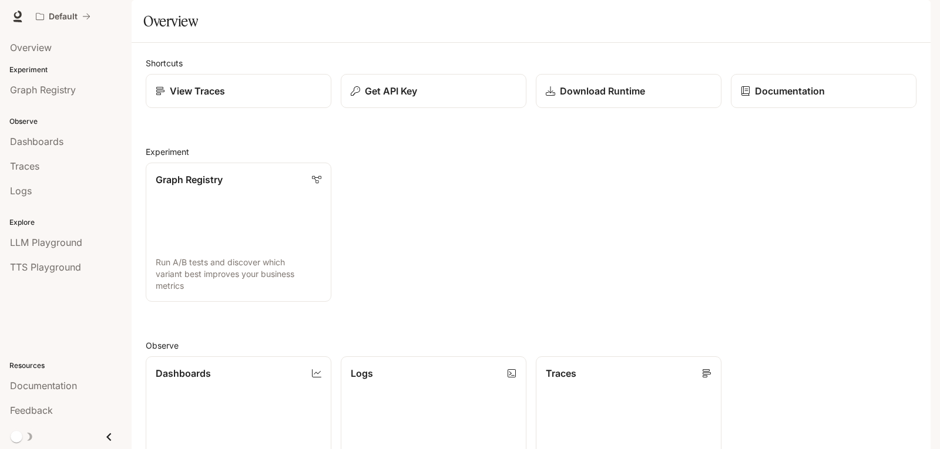 The width and height of the screenshot is (940, 449). Describe the element at coordinates (628, 91) in the screenshot. I see `a: Download Runtime` at that location.